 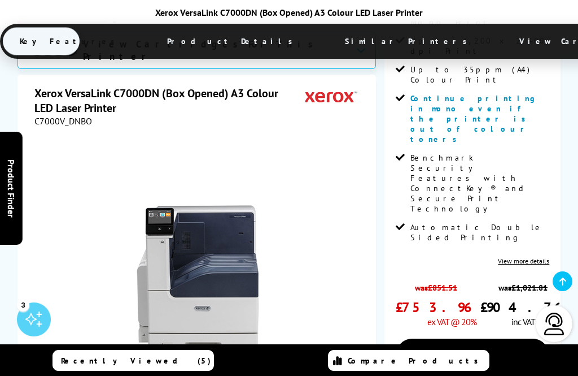 What do you see at coordinates (136, 360) in the screenshot?
I see `span: Recently Viewed (5)` at bounding box center [136, 360].